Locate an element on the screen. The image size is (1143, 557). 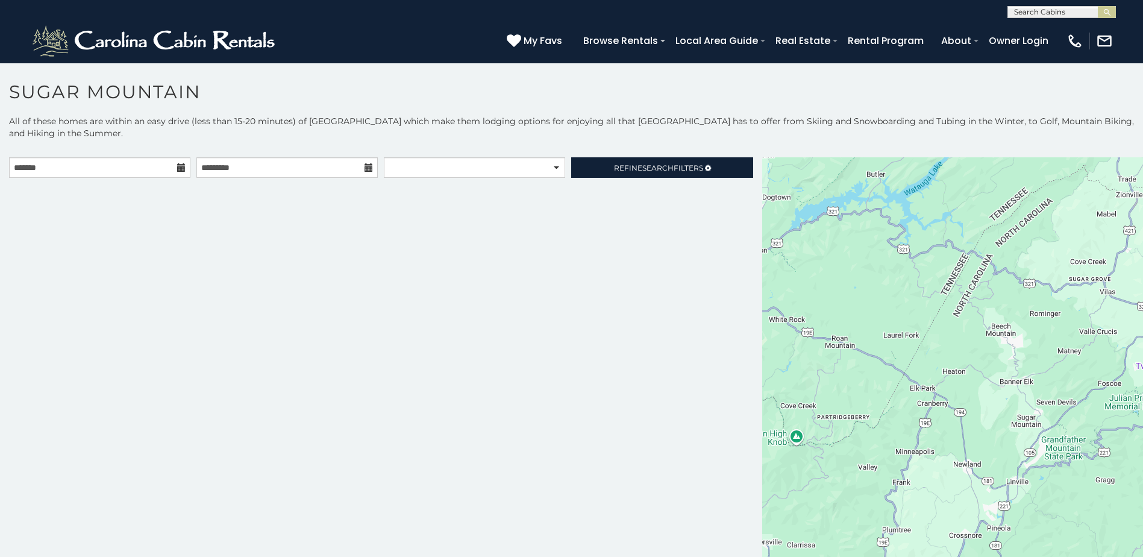
a: Real Estate is located at coordinates (802, 40).